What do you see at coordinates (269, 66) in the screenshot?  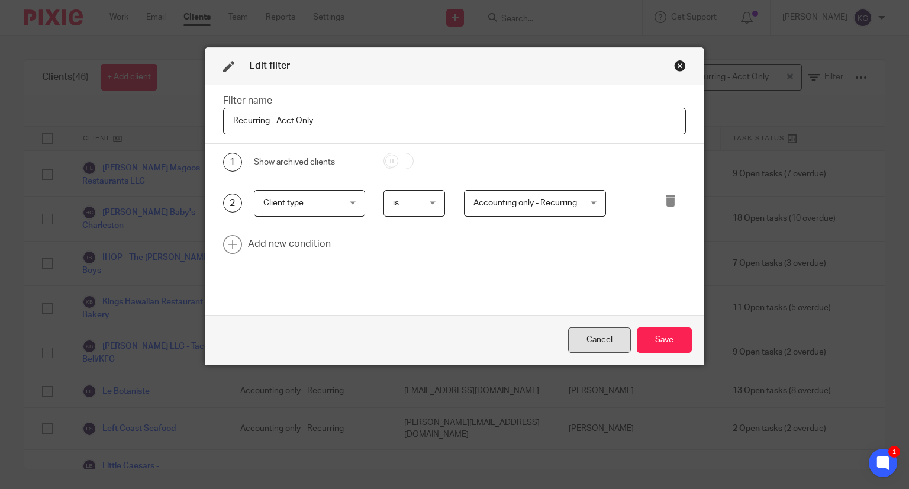 I see `span: Edit filter` at bounding box center [269, 66].